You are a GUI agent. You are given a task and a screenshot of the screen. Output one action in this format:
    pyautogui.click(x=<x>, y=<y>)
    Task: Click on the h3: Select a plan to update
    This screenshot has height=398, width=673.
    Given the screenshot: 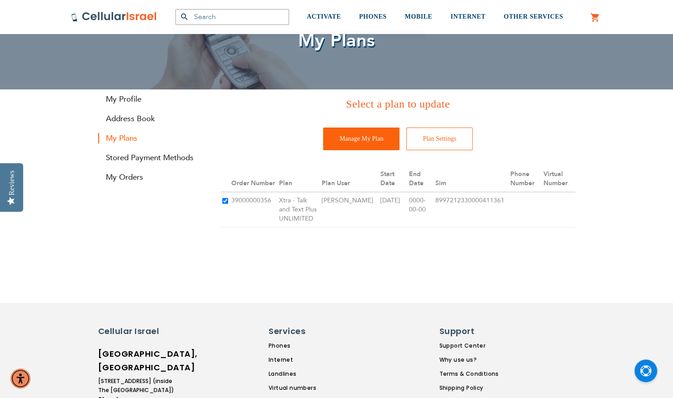 What is the action you would take?
    pyautogui.click(x=398, y=104)
    